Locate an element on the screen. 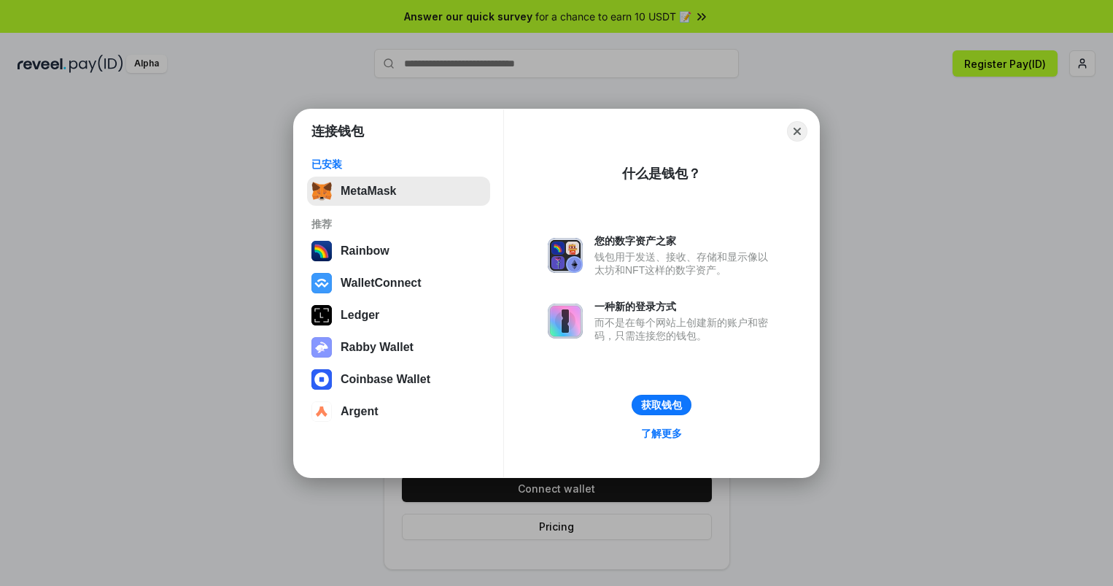  img: svg+xml,%3Csvg%20width%3D%22120%22%20height%3D%22120%22%20viewBox%3D%220%200%20120%20120%22%20fil... is located at coordinates (322, 251).